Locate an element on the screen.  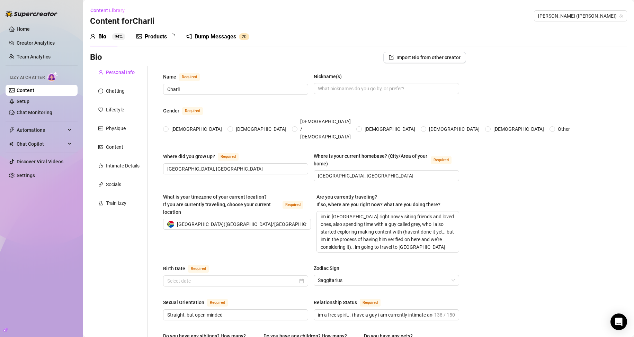
img: AI Chatter is located at coordinates (53, 77).